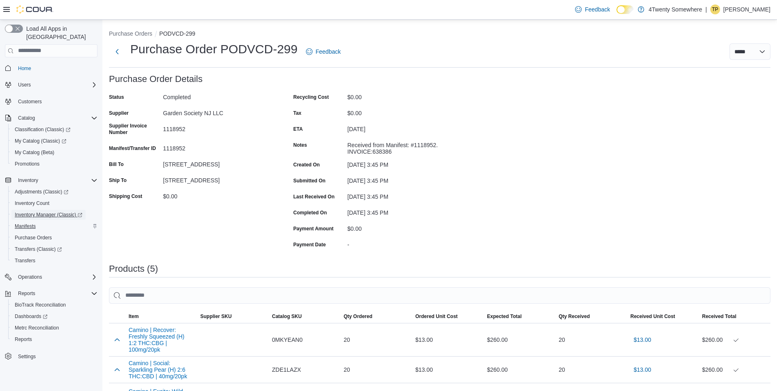  What do you see at coordinates (54, 164) in the screenshot?
I see `button: Promotions` at bounding box center [54, 164].